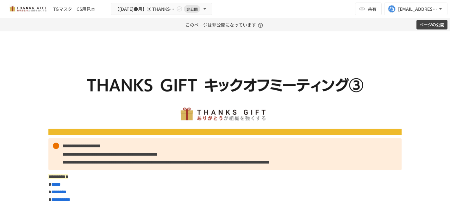 This screenshot has height=206, width=450. I want to click on span: 共有, so click(372, 9).